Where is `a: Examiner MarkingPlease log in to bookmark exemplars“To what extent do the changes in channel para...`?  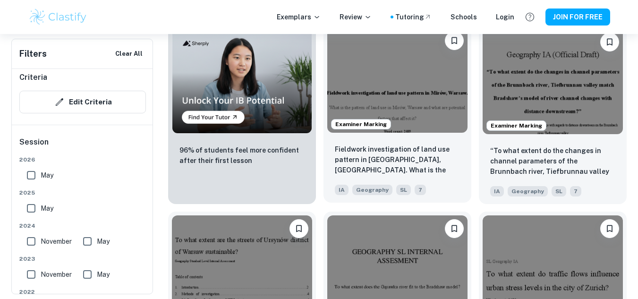 a: Examiner MarkingPlease log in to bookmark exemplars“To what extent do the changes in channel para... is located at coordinates (553, 114).